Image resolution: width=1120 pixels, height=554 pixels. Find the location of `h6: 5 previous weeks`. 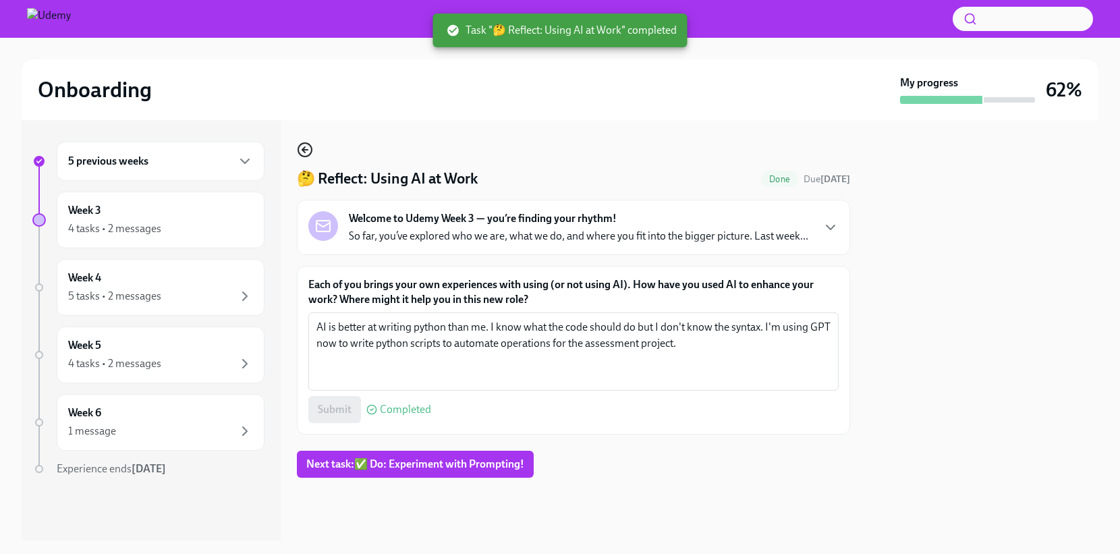

h6: 5 previous weeks is located at coordinates (108, 161).